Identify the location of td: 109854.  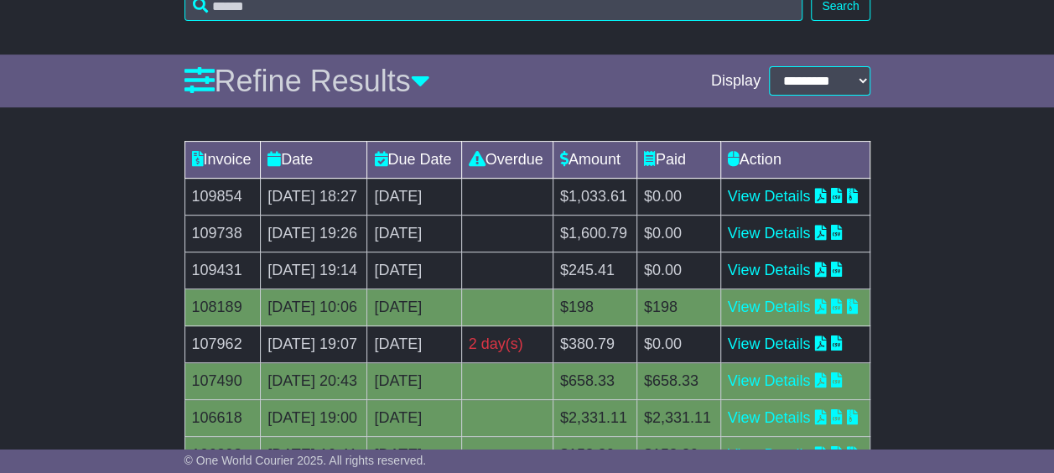
(222, 197).